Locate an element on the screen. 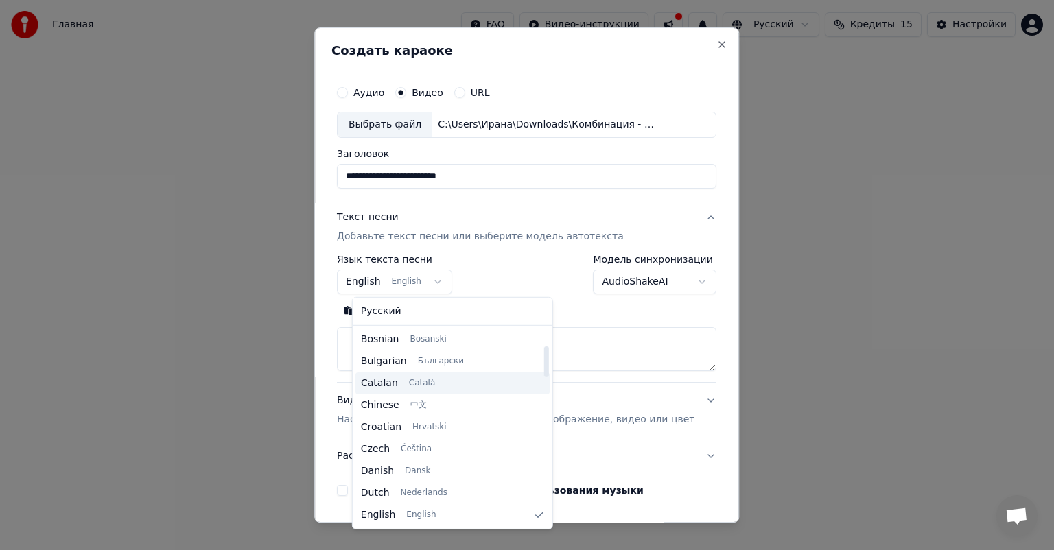  span: Nederlands is located at coordinates (424, 493).